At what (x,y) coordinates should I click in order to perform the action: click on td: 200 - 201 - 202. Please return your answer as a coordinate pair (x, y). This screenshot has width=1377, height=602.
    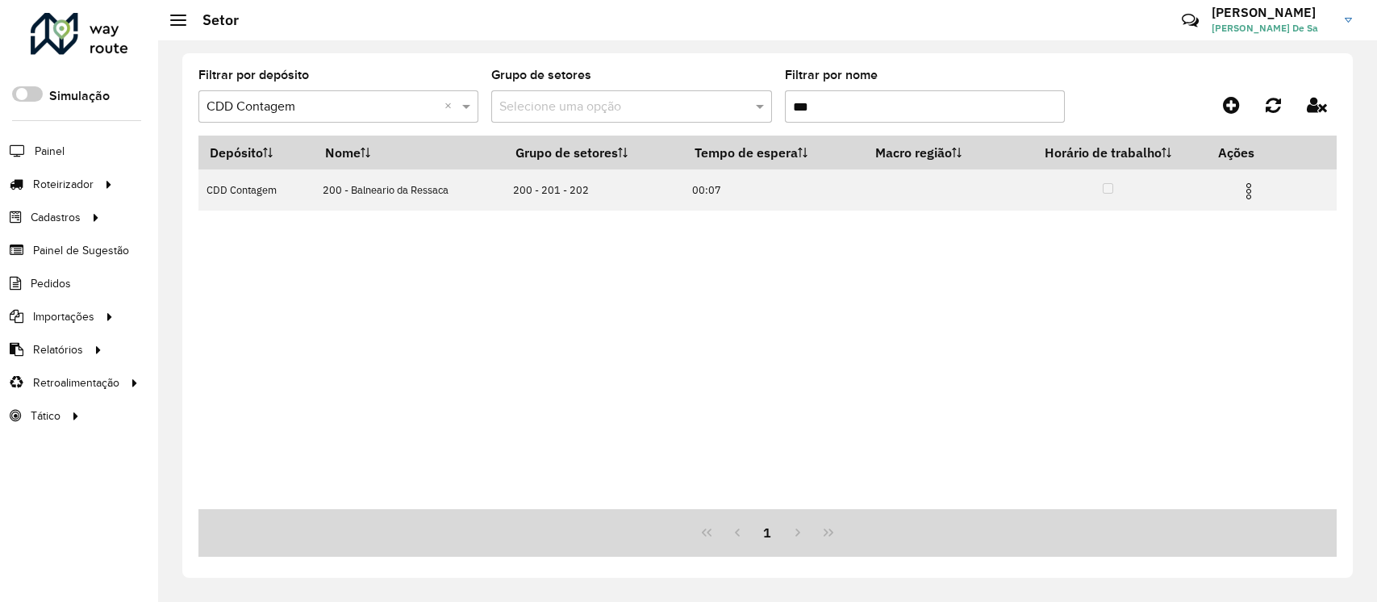
    Looking at the image, I should click on (595, 190).